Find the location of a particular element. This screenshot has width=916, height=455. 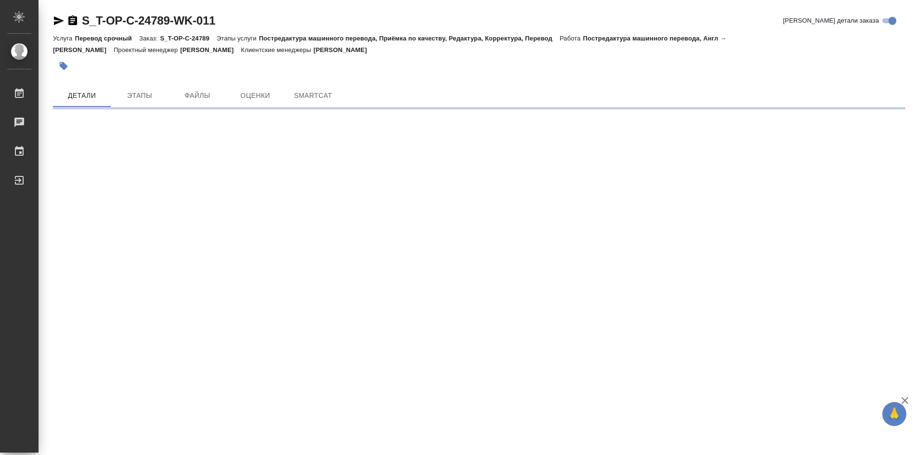

p: Этапы услуги is located at coordinates (238, 38).